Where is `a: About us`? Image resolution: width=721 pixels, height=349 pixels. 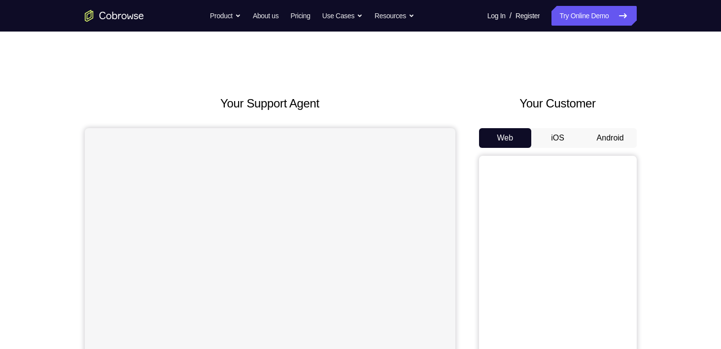
a: About us is located at coordinates (266, 16).